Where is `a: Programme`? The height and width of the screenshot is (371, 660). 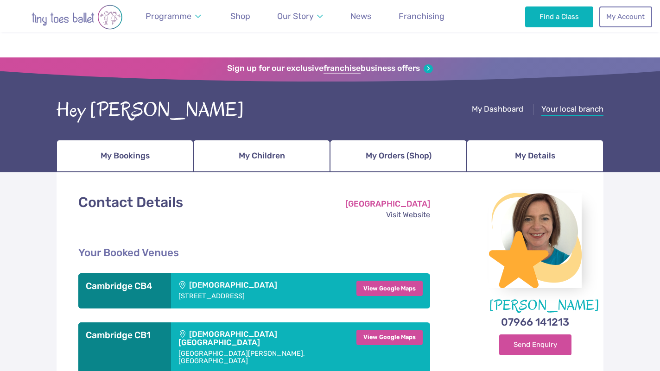
a: Programme is located at coordinates (173, 16).